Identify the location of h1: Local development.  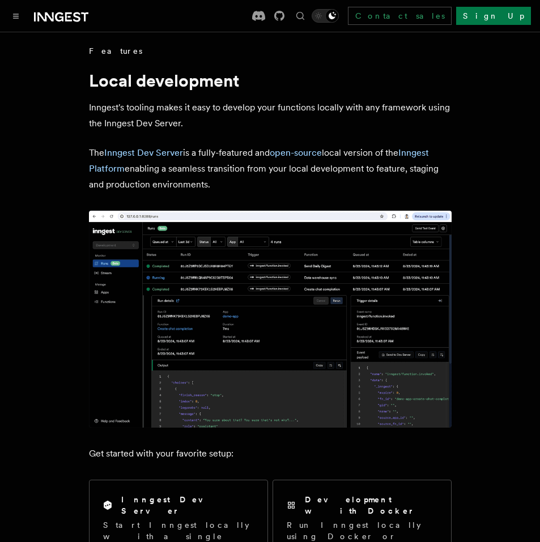
(270, 80).